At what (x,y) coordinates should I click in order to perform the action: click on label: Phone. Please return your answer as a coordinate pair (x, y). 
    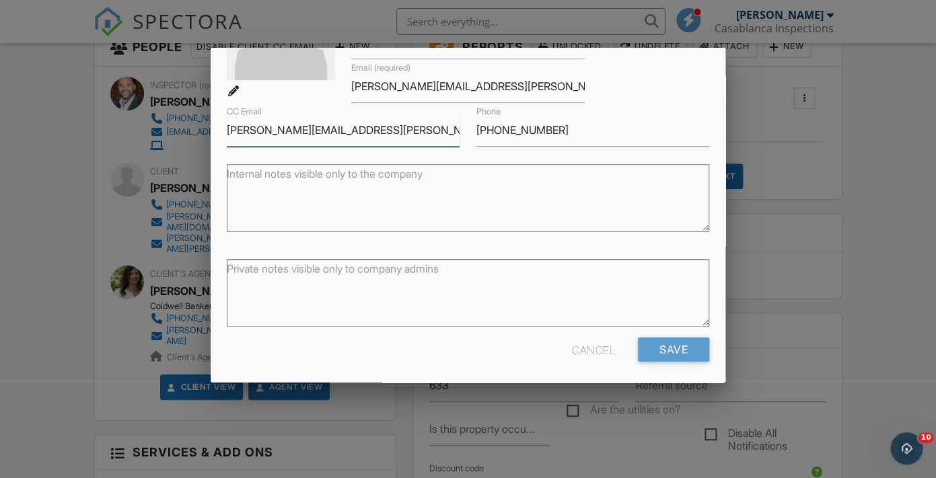
    Looking at the image, I should click on (488, 112).